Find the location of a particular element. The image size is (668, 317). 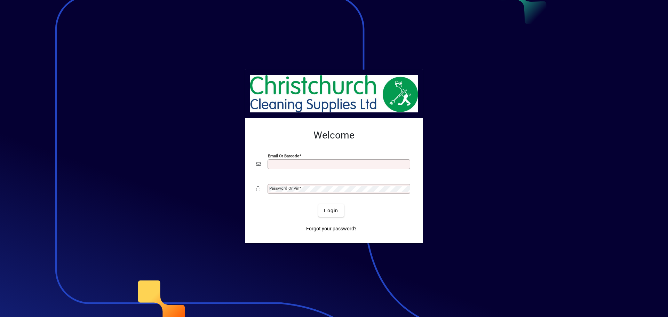

h2: Welcome is located at coordinates (334, 135).